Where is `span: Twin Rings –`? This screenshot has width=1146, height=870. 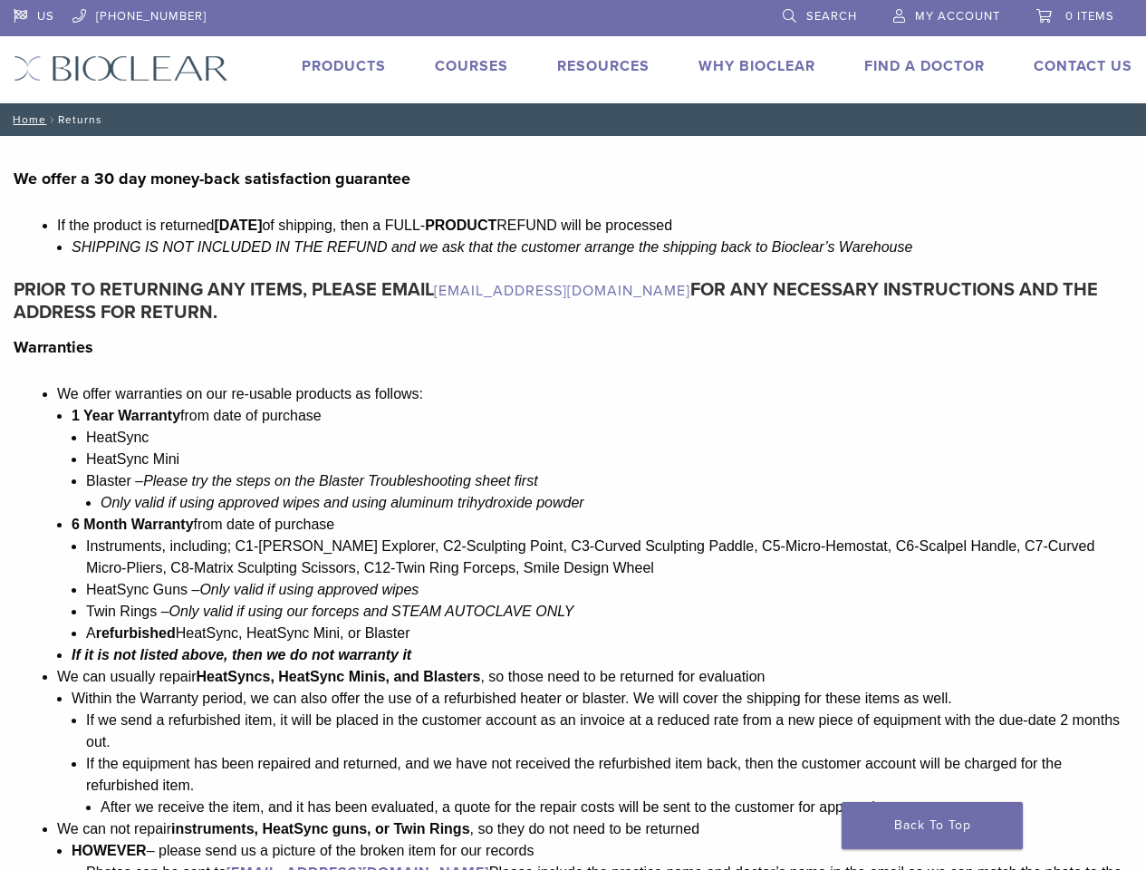 span: Twin Rings – is located at coordinates (128, 611).